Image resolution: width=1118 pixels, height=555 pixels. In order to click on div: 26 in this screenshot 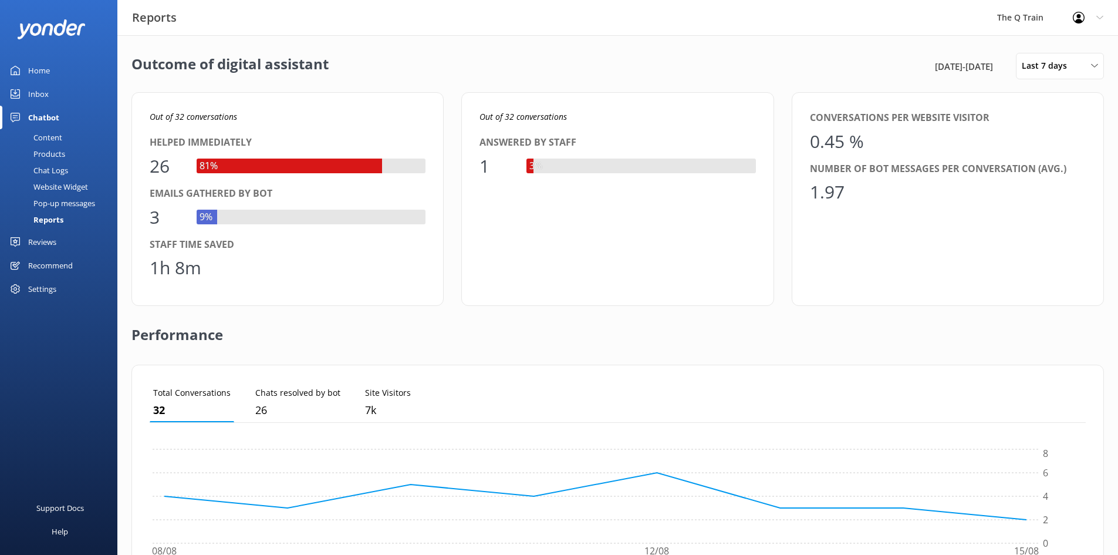, I will do `click(167, 166)`.